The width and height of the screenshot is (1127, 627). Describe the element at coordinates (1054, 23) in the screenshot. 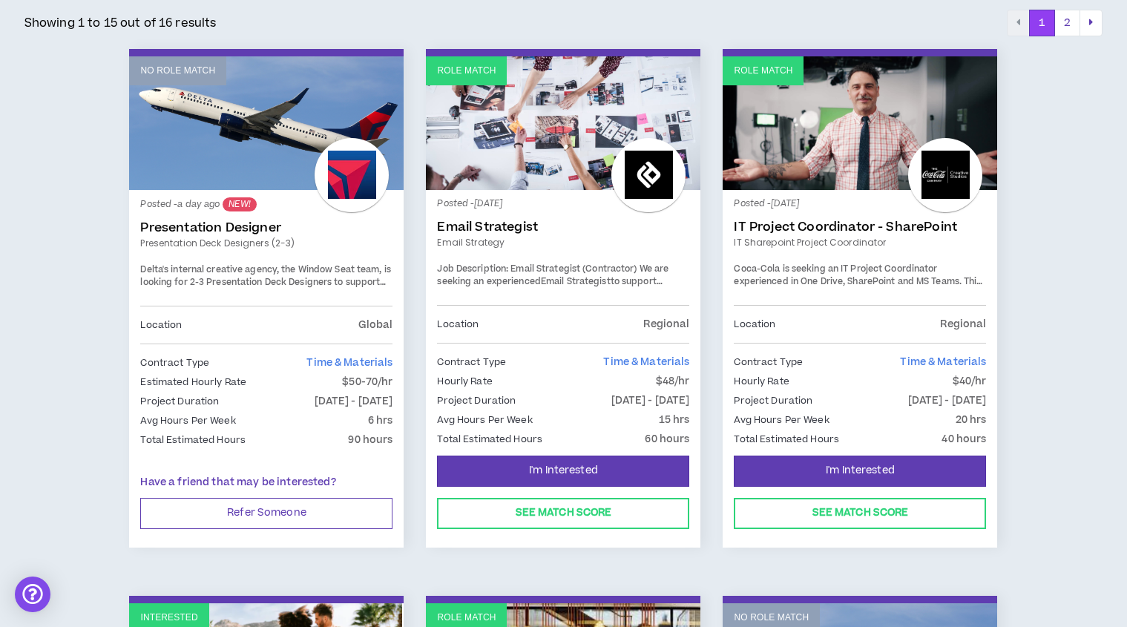

I see `nav: pagination` at that location.